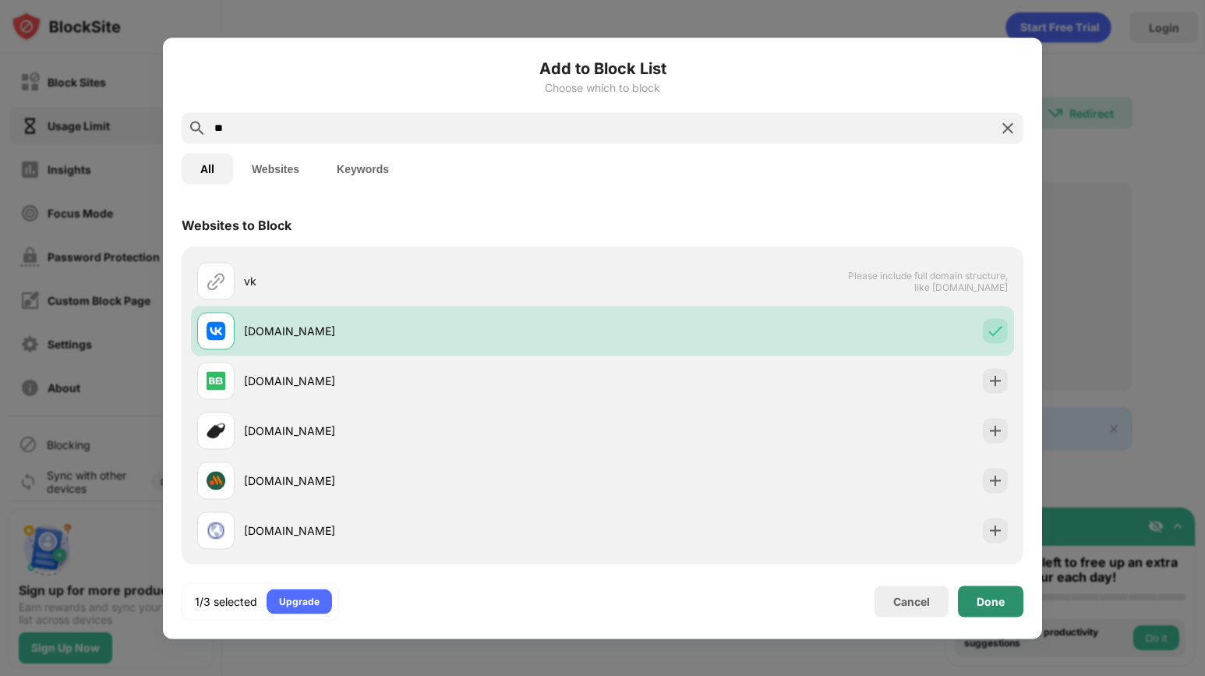 This screenshot has width=1205, height=676. What do you see at coordinates (1008, 128) in the screenshot?
I see `img: search-close` at bounding box center [1008, 128].